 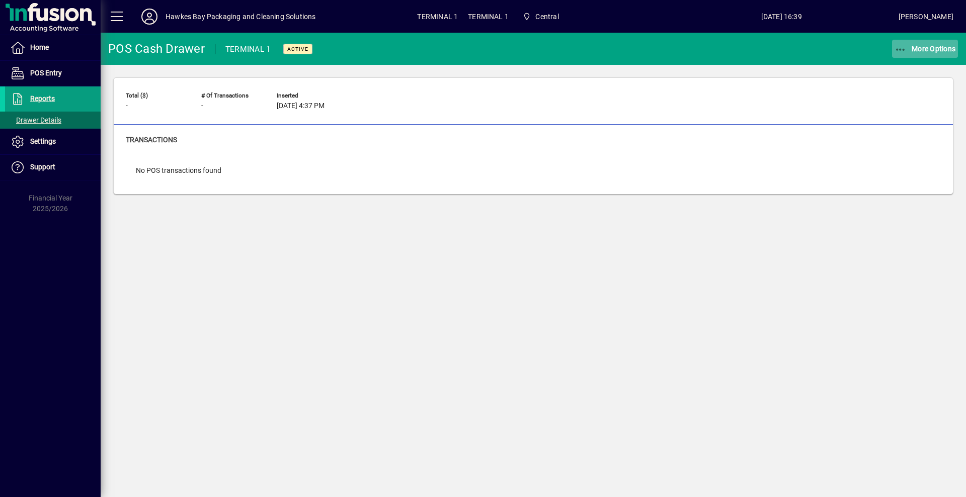 I want to click on span: Support, so click(x=43, y=167).